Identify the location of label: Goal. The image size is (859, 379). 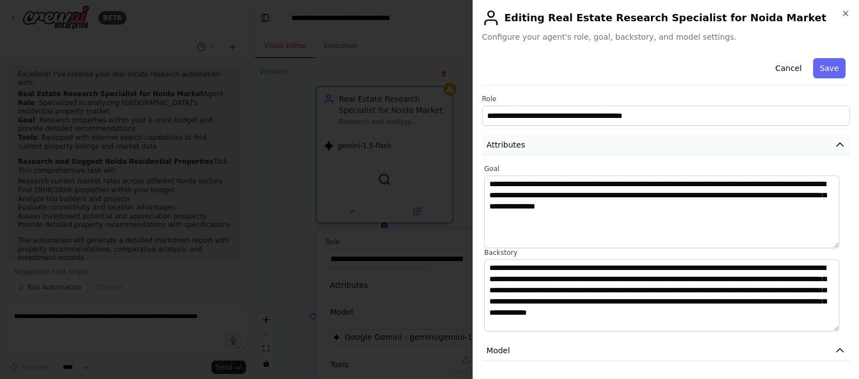
(666, 169).